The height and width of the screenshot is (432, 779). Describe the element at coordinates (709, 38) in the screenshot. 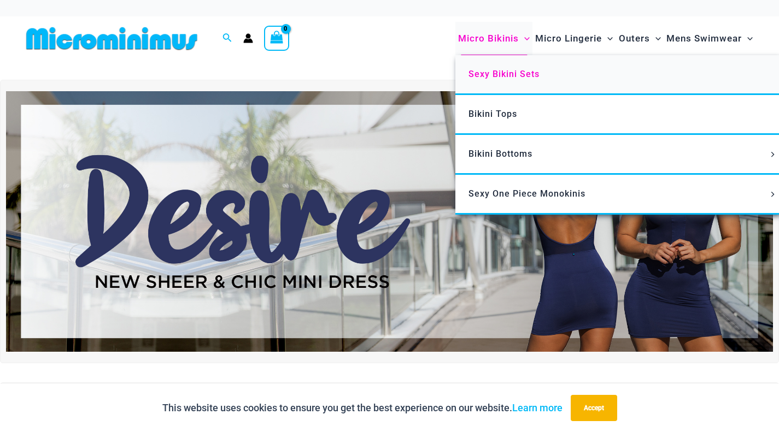

I see `a: Mens SwimwearMenu ToggleMenu Toggle` at that location.